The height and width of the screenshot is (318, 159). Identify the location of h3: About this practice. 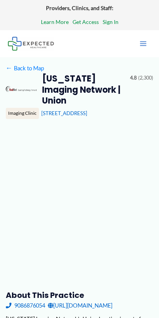
(80, 295).